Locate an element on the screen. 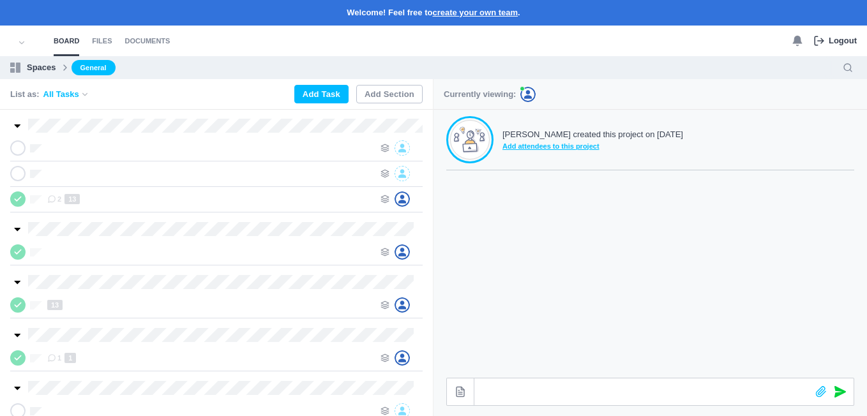 This screenshot has height=416, width=867. span: All Tasks is located at coordinates (61, 95).